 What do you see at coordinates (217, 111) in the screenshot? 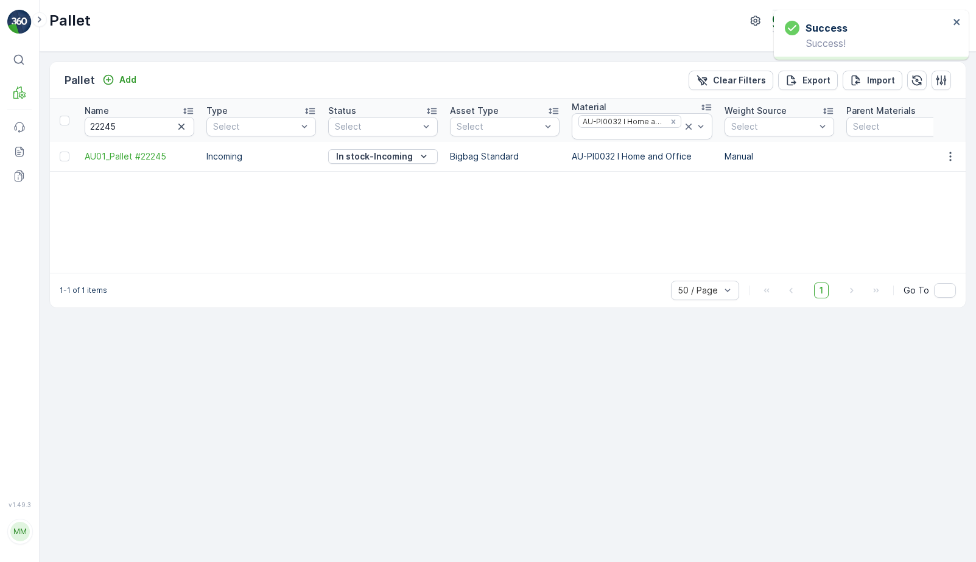
I see `p: Type` at bounding box center [217, 111].